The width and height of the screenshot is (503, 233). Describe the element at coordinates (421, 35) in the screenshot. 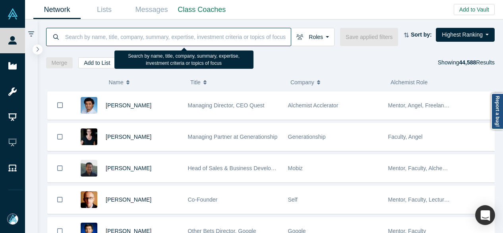

I see `strong: Sort by:` at that location.